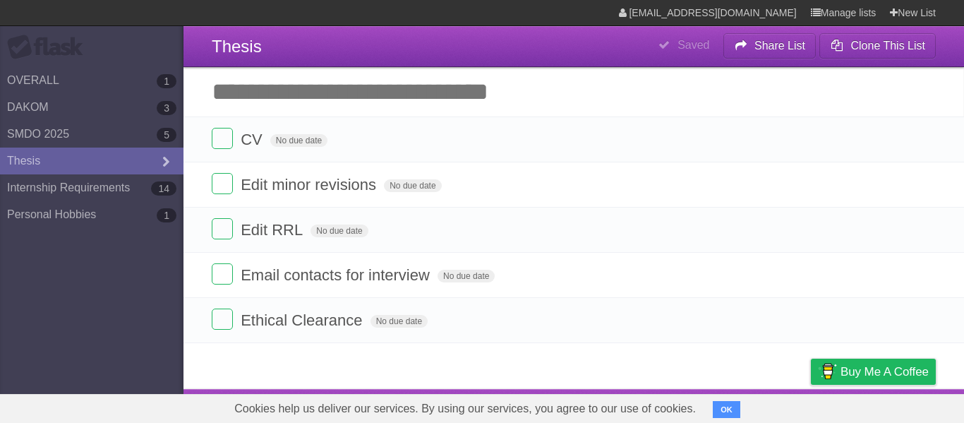 Image resolution: width=964 pixels, height=423 pixels. Describe the element at coordinates (760, 406) in the screenshot. I see `a: Terms` at that location.